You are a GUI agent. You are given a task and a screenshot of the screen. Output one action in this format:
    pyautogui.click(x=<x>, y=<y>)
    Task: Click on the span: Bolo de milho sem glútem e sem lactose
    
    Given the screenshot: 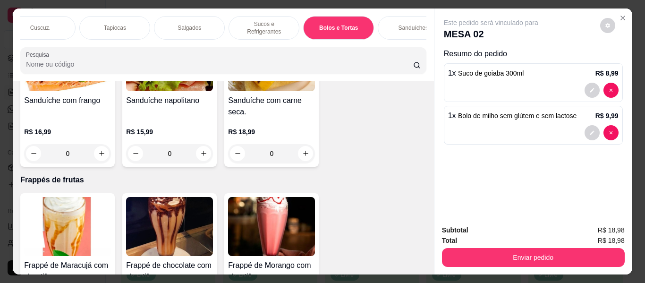 What is the action you would take?
    pyautogui.click(x=517, y=116)
    